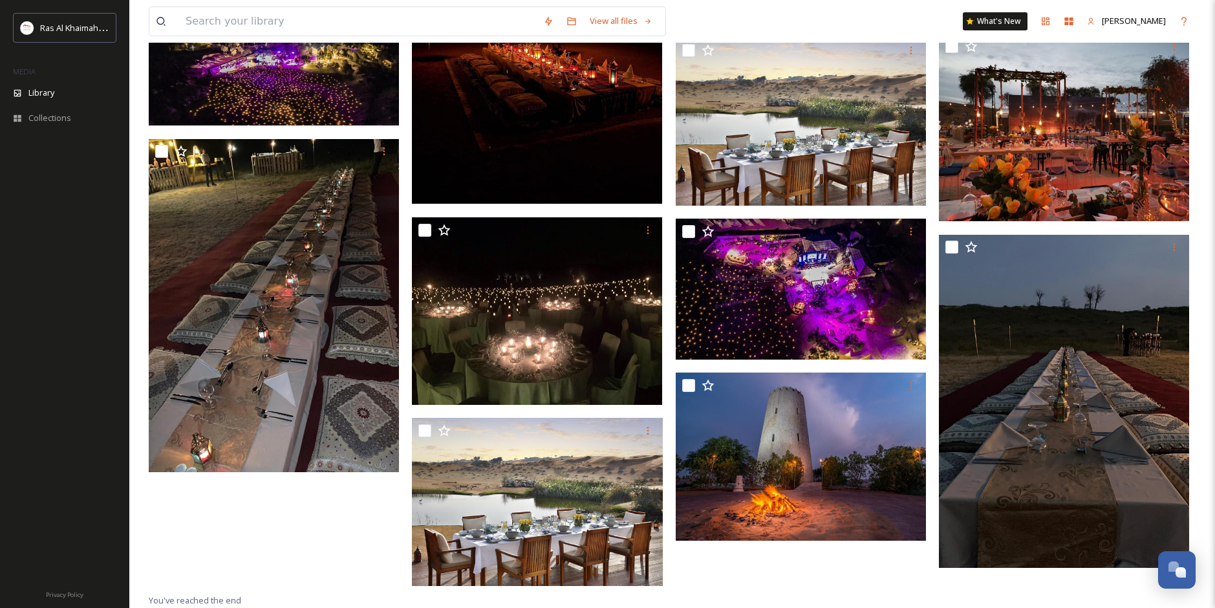 The height and width of the screenshot is (608, 1215). I want to click on span: MEDIA, so click(24, 71).